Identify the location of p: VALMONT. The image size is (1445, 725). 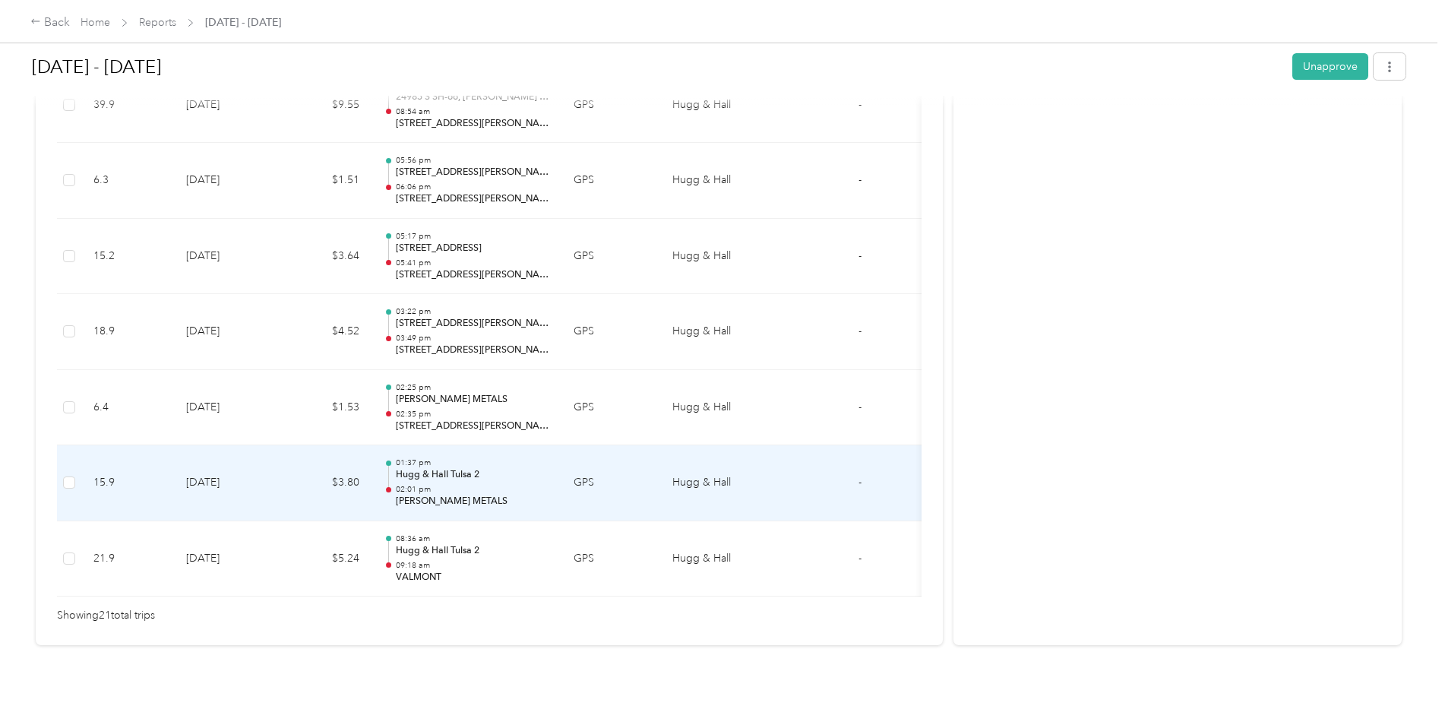
(473, 578).